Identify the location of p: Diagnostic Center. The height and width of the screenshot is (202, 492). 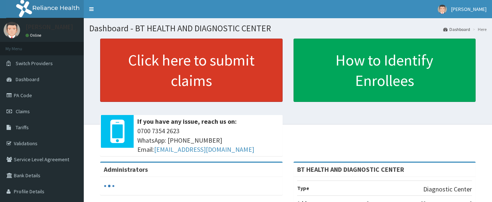
(447, 189).